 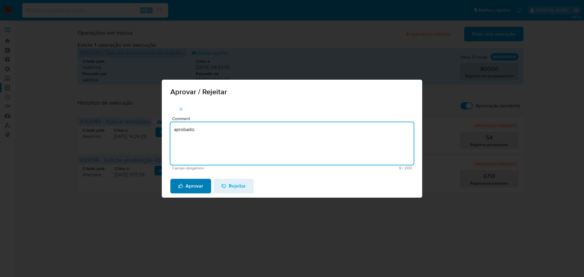 I want to click on button: Rejeitar, so click(x=234, y=186).